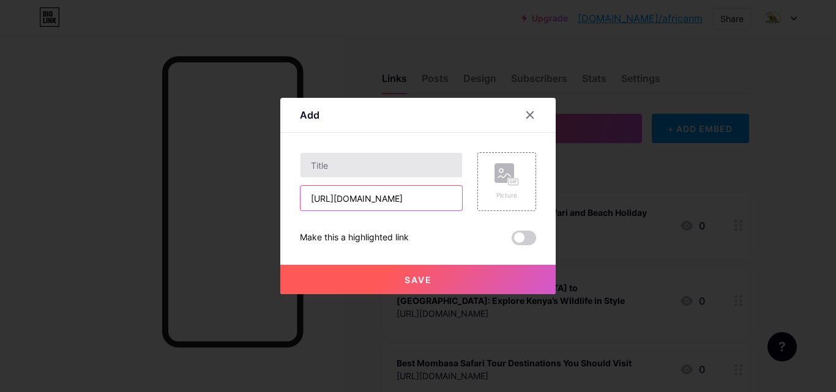 The height and width of the screenshot is (392, 836). What do you see at coordinates (310, 115) in the screenshot?
I see `div: Add` at bounding box center [310, 115].